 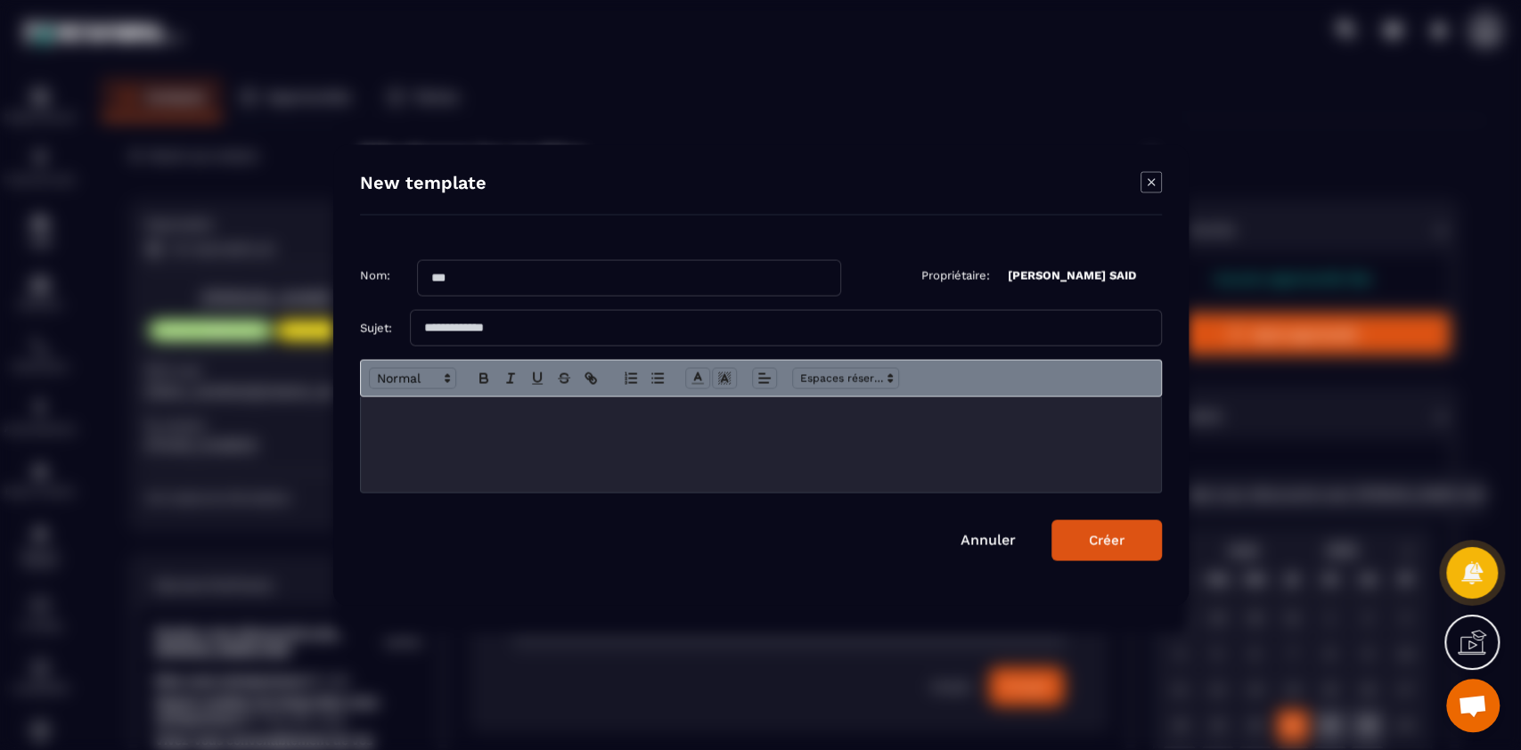 I want to click on p: Sujet:, so click(x=376, y=328).